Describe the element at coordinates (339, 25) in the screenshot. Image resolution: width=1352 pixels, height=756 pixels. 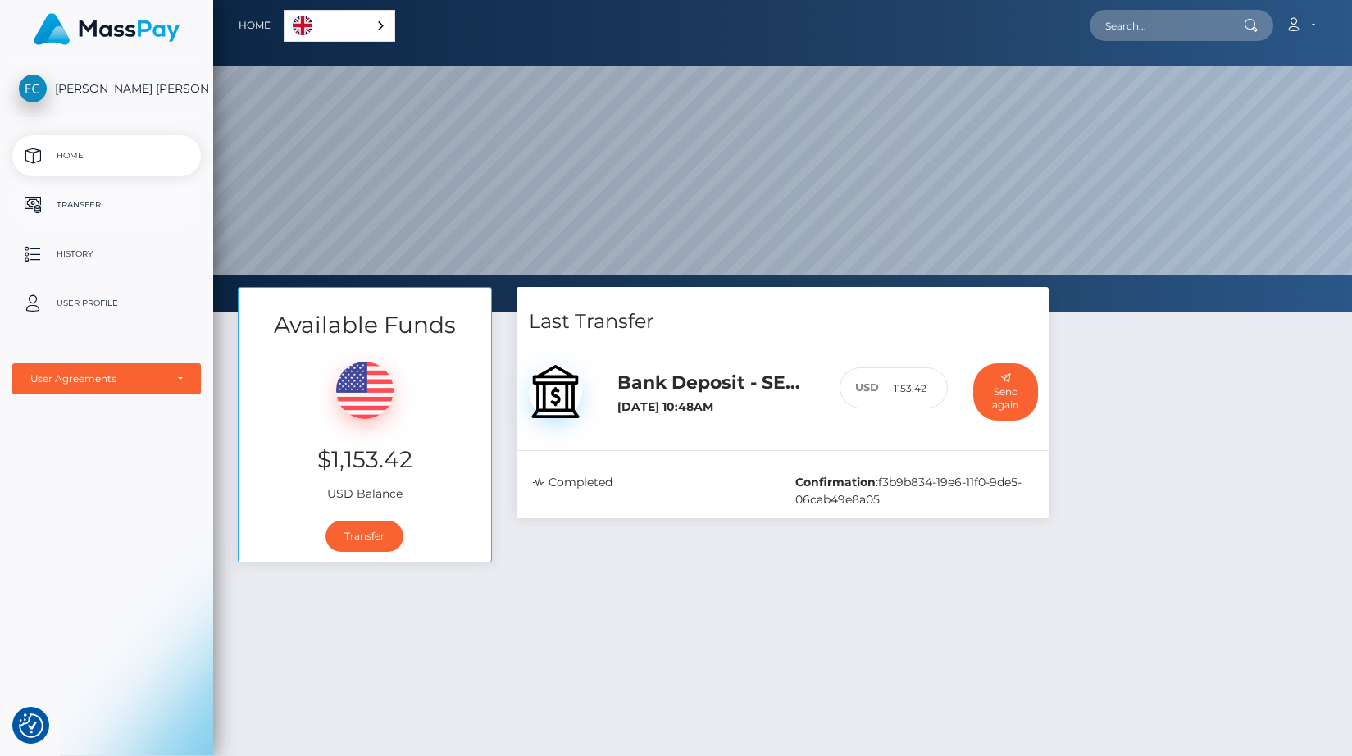
I see `a: English` at that location.